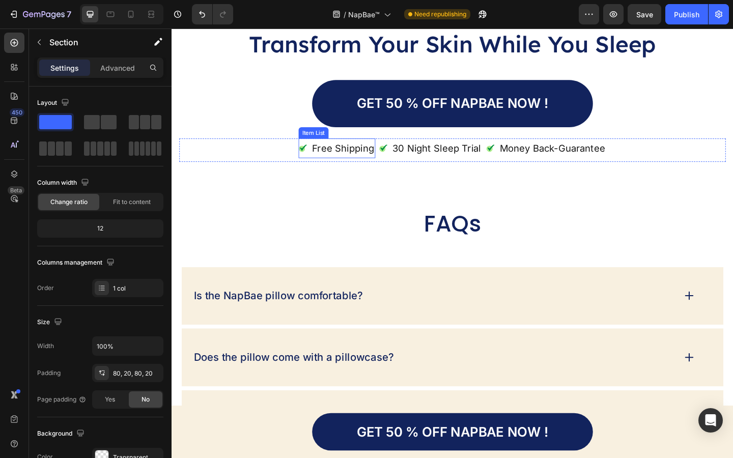 The width and height of the screenshot is (733, 458). I want to click on div: Columns management, so click(77, 263).